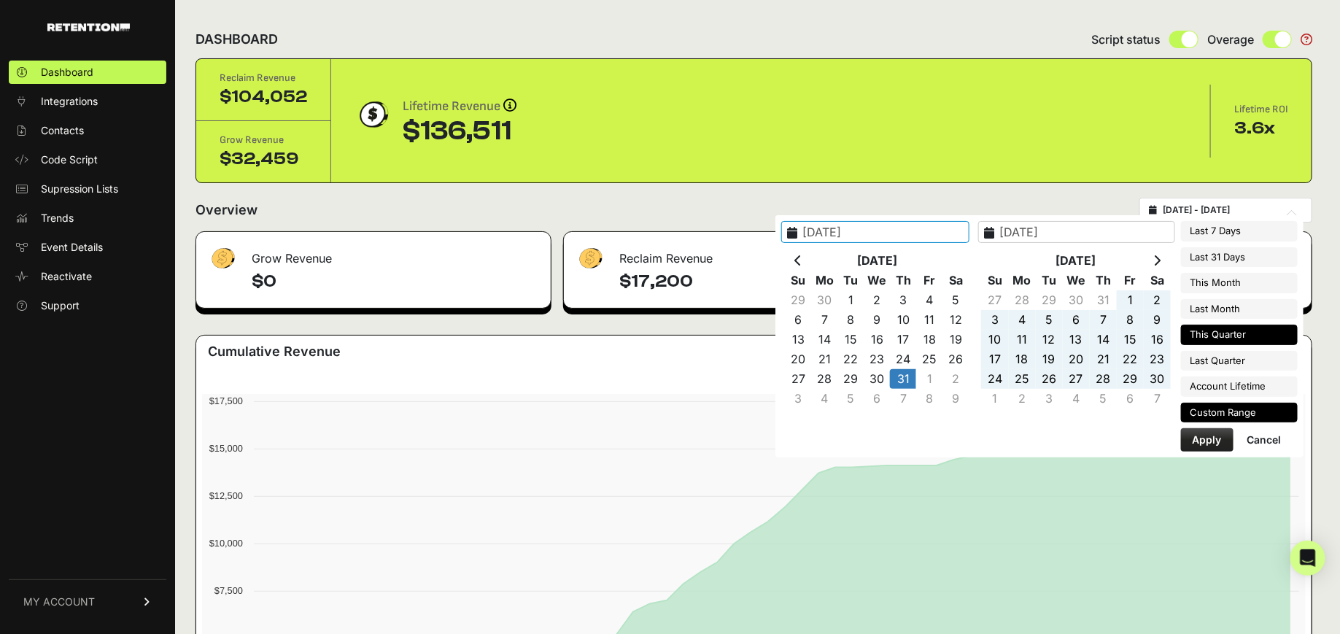 The width and height of the screenshot is (1340, 634). I want to click on div: $136,511, so click(460, 131).